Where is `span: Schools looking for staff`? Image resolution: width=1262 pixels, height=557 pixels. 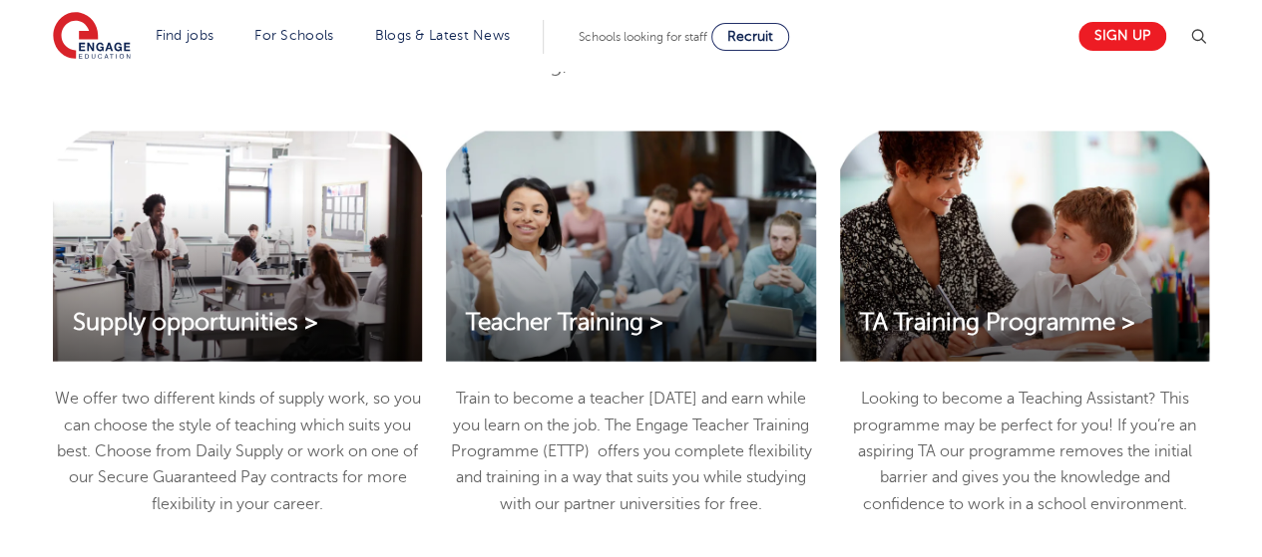
span: Schools looking for staff is located at coordinates (642, 37).